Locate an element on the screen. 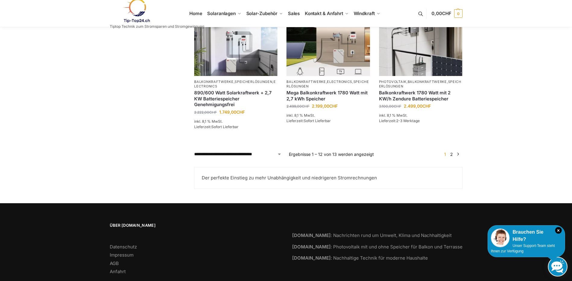 The width and height of the screenshot is (572, 281). bdi: 3.100,00 is located at coordinates (390, 106).